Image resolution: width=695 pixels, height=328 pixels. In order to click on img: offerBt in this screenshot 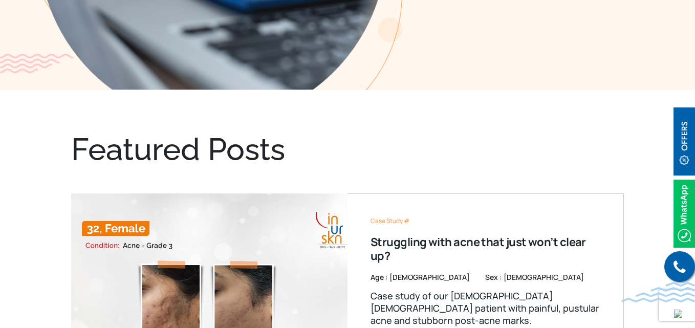, I will do `click(685, 141)`.